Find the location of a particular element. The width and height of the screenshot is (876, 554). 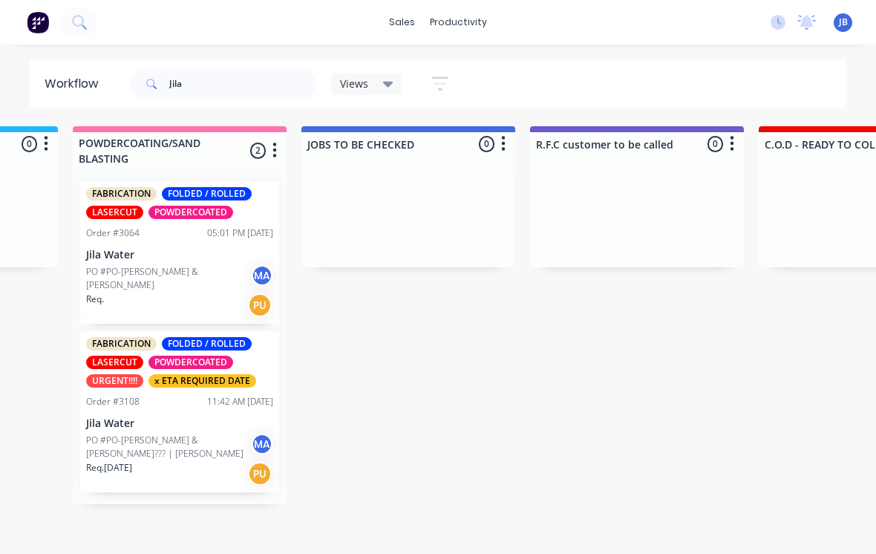

div: FABRICATIONFOLDED / ROLLEDLASERCUTPOWDERCOATEDURGENT!!!!x ETA REQUIRED DATEOrder #310811:42 AM [D... is located at coordinates (180, 411).